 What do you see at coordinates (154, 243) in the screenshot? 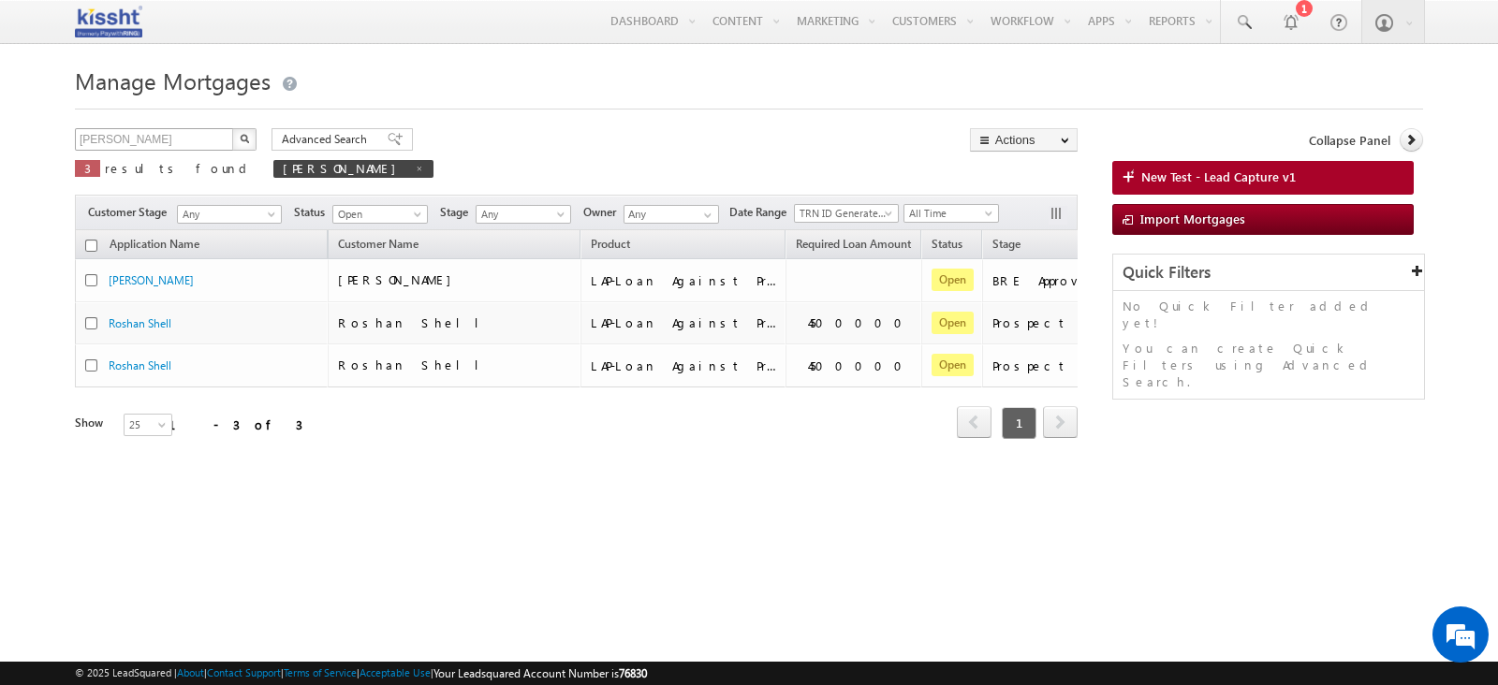
I see `span: Application Name` at bounding box center [154, 243].